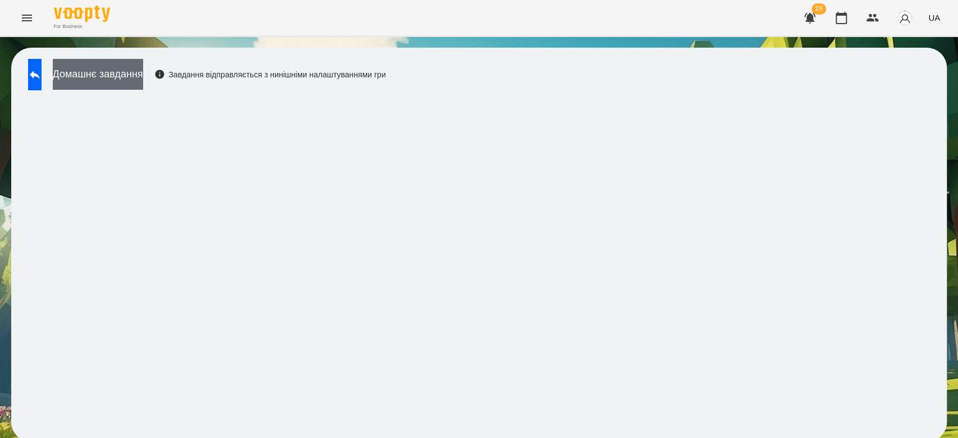 This screenshot has width=958, height=438. What do you see at coordinates (27, 18) in the screenshot?
I see `button: Menu` at bounding box center [27, 18].